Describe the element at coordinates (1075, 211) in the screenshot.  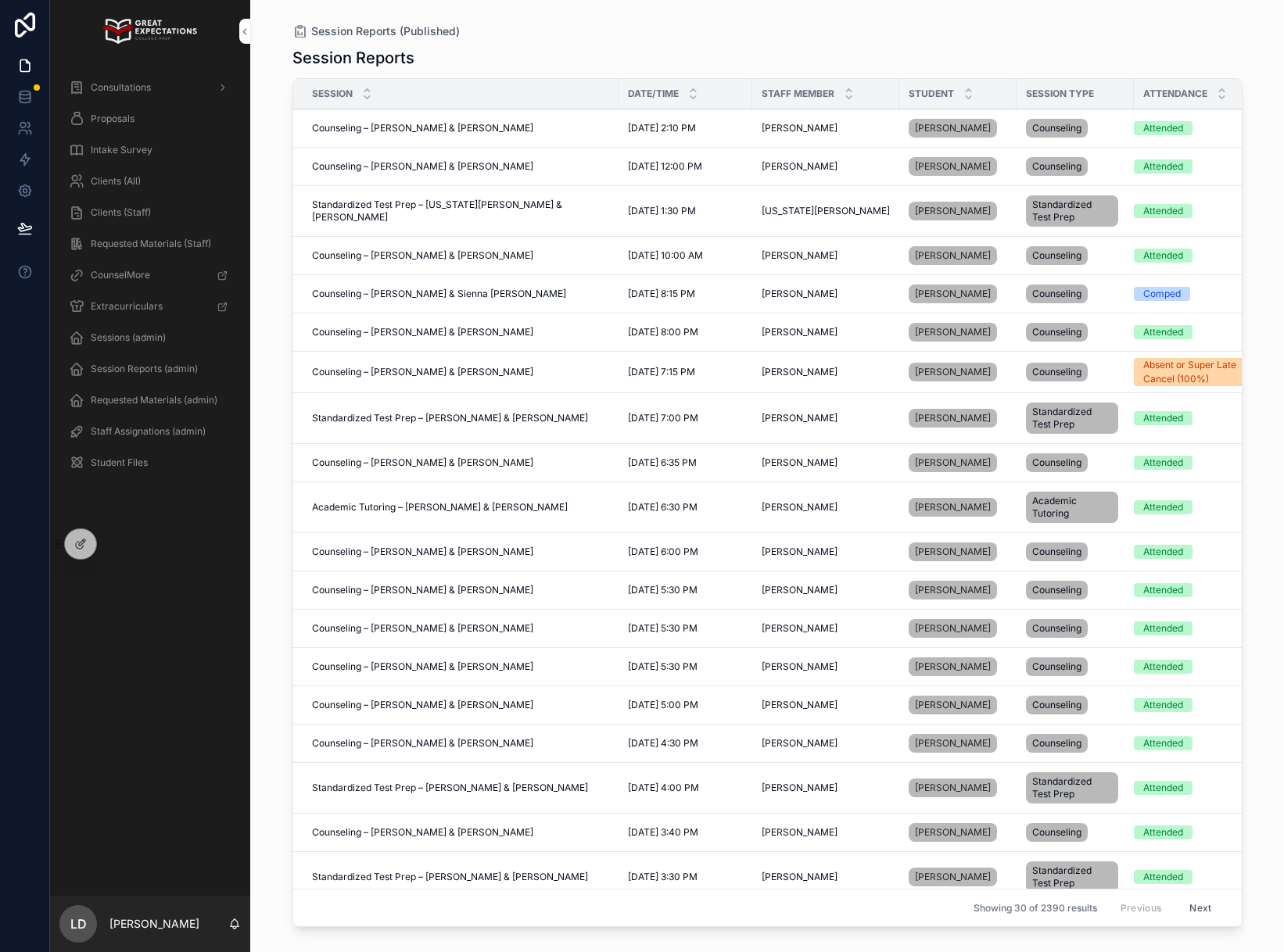
I see `a: Standardized Test Prep` at that location.